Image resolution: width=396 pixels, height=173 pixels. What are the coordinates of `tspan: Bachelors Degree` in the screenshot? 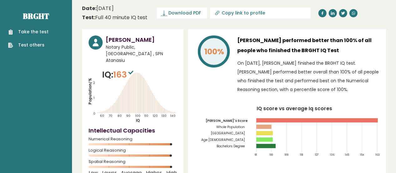 It's located at (231, 146).